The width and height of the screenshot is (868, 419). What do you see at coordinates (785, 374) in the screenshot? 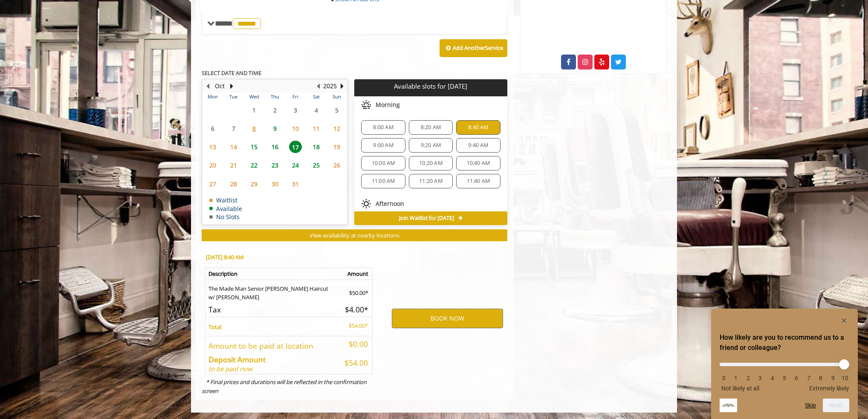
I see `div: How likely are you to recommend us to a friend or colleague? Select an option from 0 to 10, with ...` at bounding box center [785, 374].